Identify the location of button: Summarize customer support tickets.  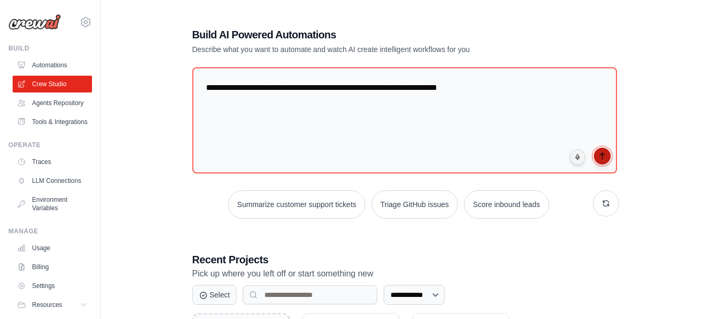
(296, 204).